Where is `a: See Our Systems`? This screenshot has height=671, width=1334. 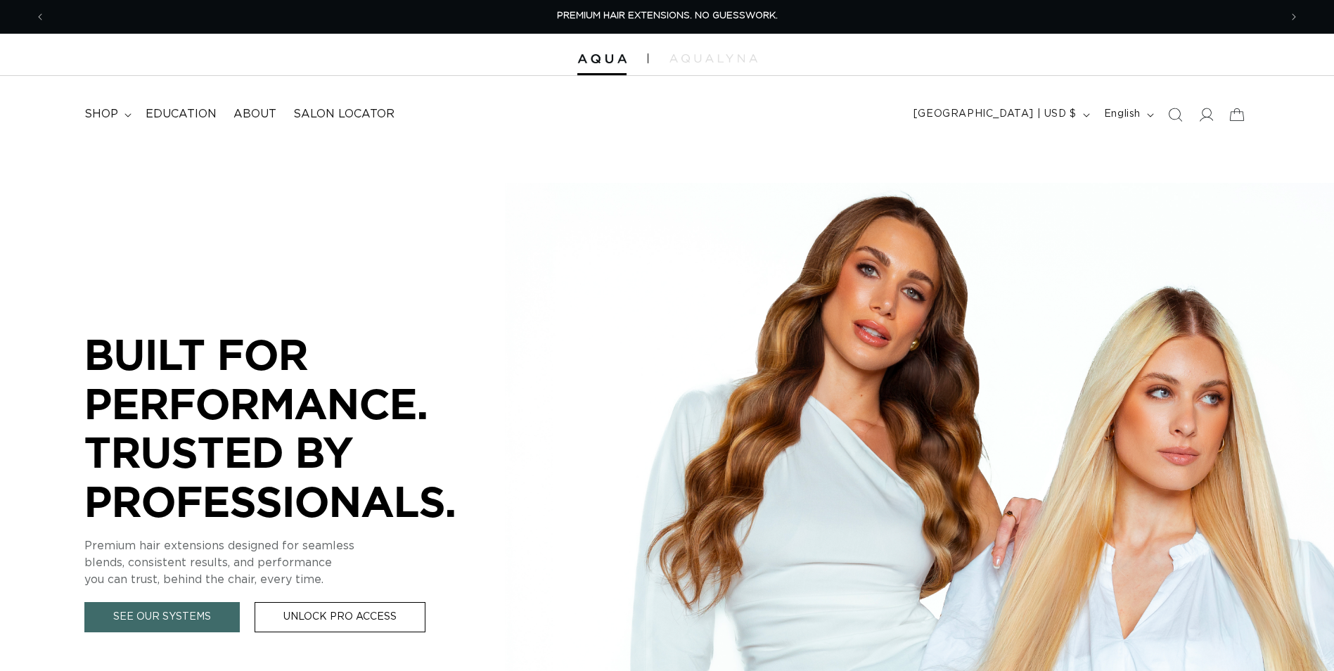
a: See Our Systems is located at coordinates (162, 617).